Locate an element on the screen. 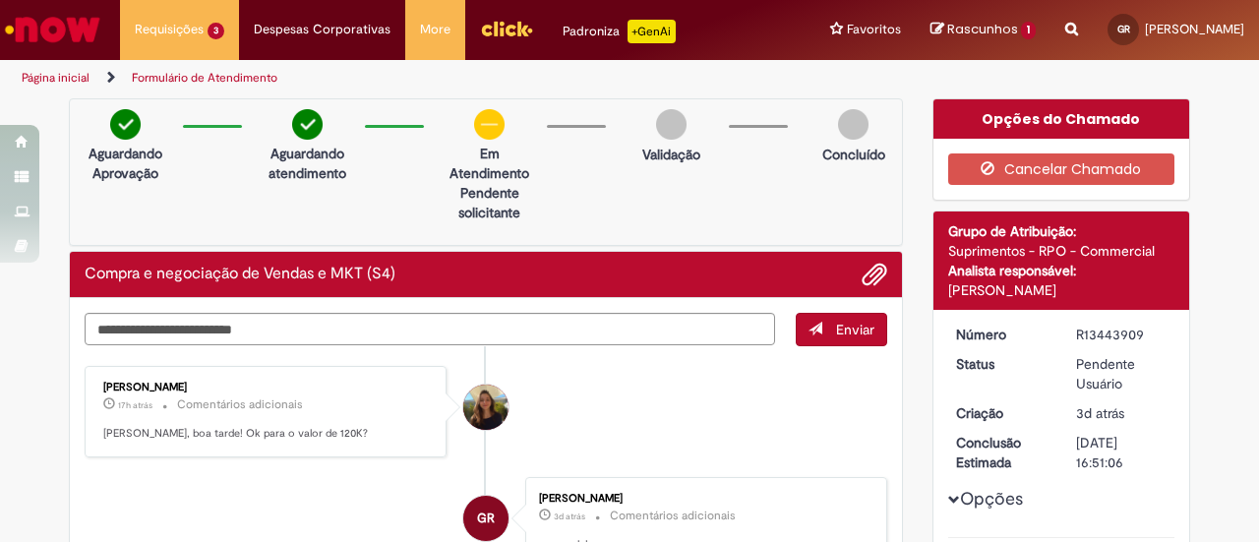 The width and height of the screenshot is (1259, 542). button: Cancelar Chamado is located at coordinates (1061, 169).